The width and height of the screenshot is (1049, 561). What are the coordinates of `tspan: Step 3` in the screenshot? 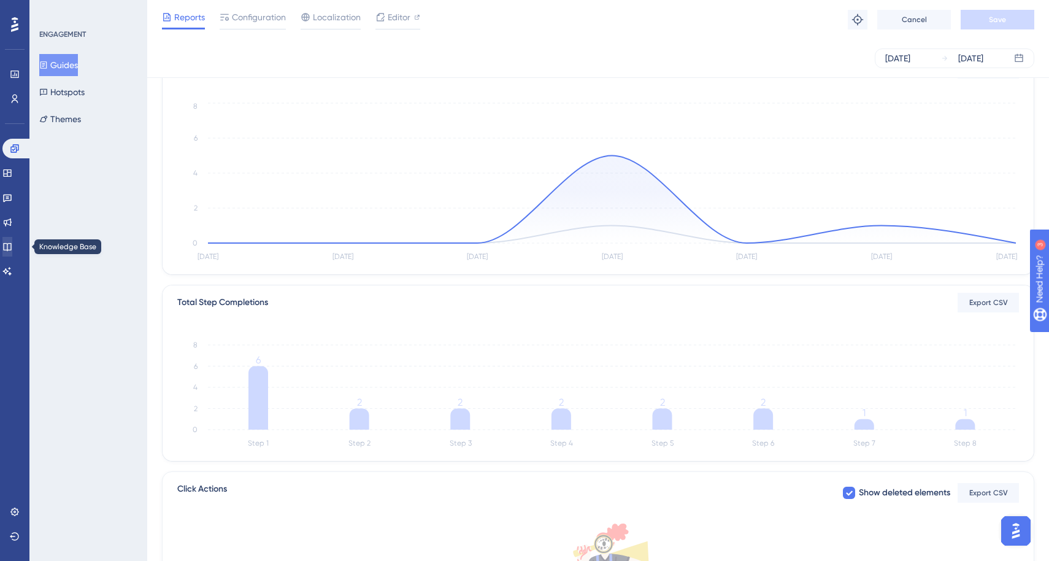 It's located at (461, 443).